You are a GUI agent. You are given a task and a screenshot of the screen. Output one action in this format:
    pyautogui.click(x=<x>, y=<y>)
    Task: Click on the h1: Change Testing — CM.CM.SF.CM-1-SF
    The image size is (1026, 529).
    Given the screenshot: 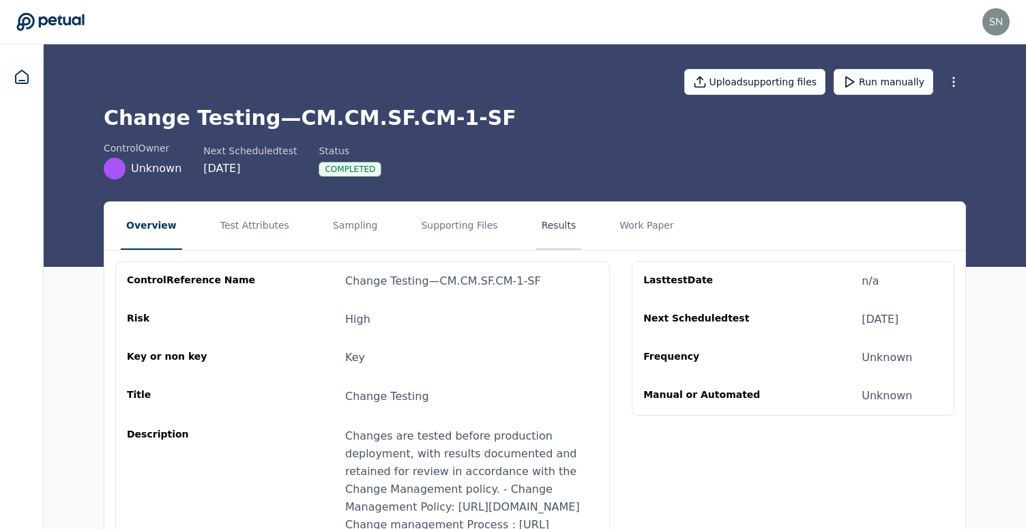 What is the action you would take?
    pyautogui.click(x=535, y=118)
    